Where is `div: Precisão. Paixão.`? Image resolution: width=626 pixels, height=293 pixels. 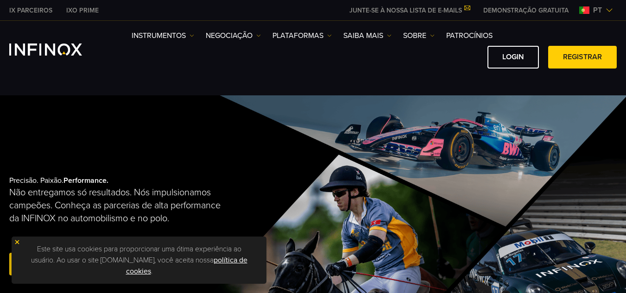 div: Precisão. Paixão. is located at coordinates (146, 227).